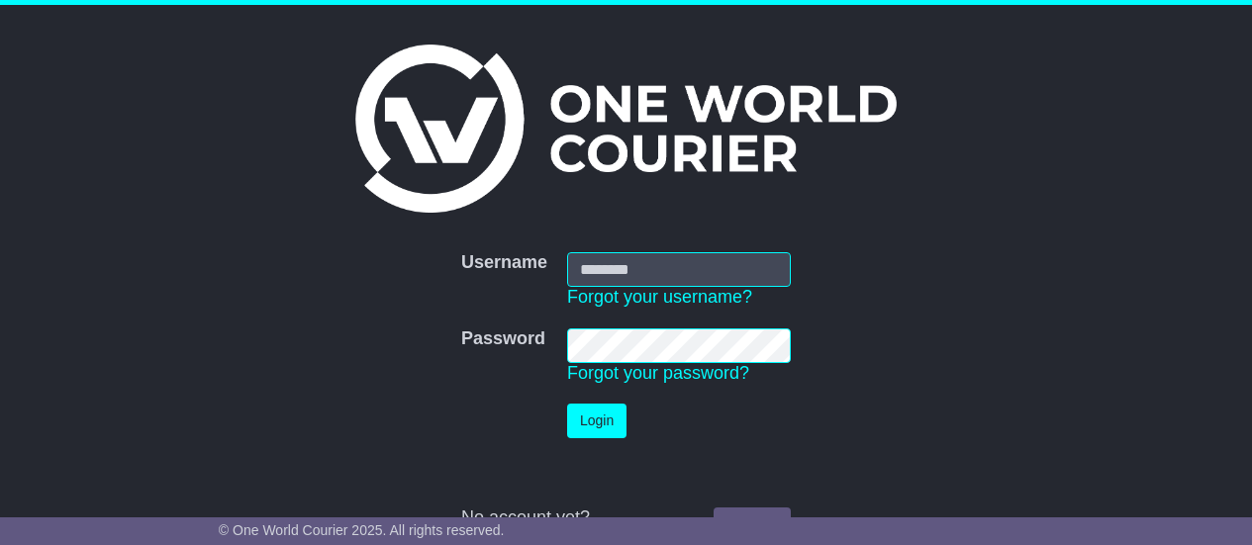 This screenshot has width=1252, height=545. What do you see at coordinates (597, 421) in the screenshot?
I see `button: Login` at bounding box center [597, 421].